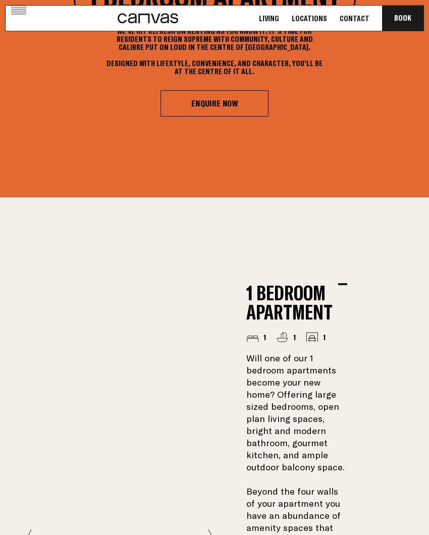 This screenshot has width=429, height=535. Describe the element at coordinates (292, 303) in the screenshot. I see `h2: 1 Bedroom Apartment` at that location.